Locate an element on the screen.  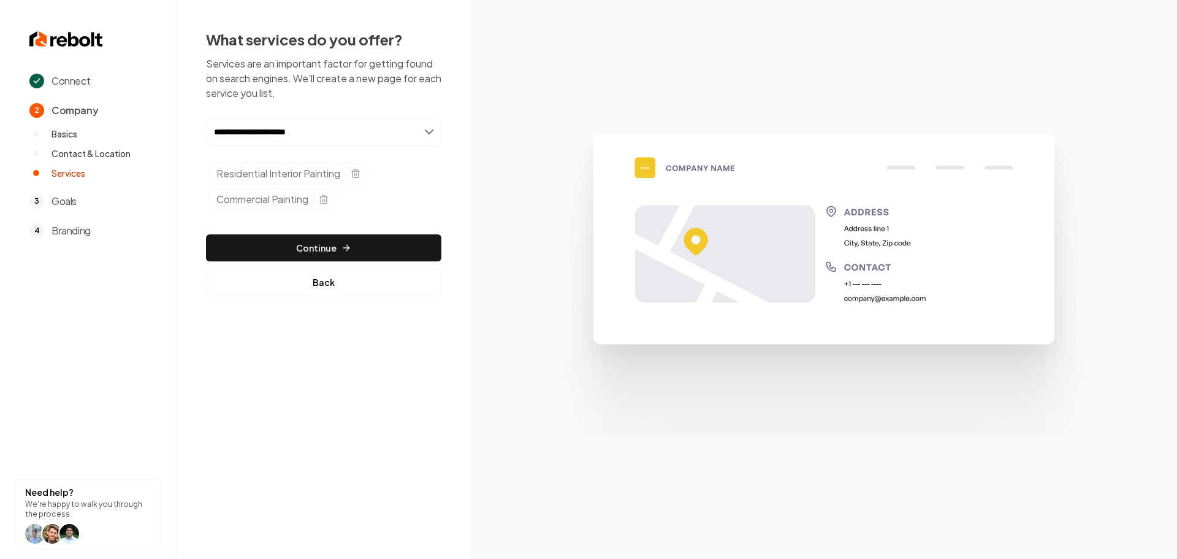
strong: Need help? is located at coordinates (49, 492).